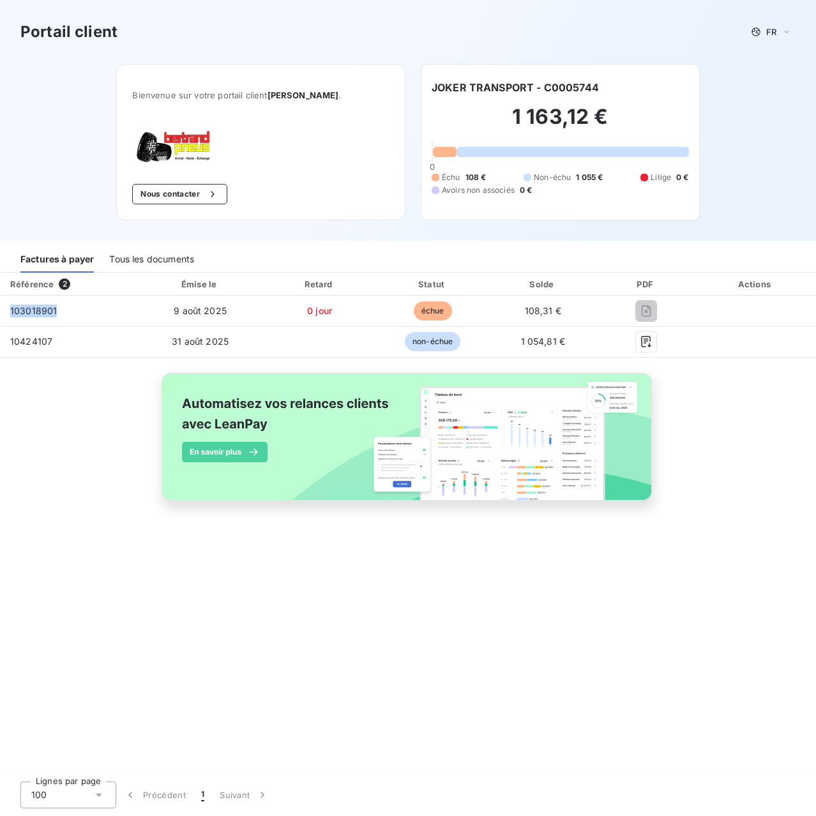  What do you see at coordinates (516, 88) in the screenshot?
I see `h6: JOKER TRANSPORT - C0005744` at bounding box center [516, 88].